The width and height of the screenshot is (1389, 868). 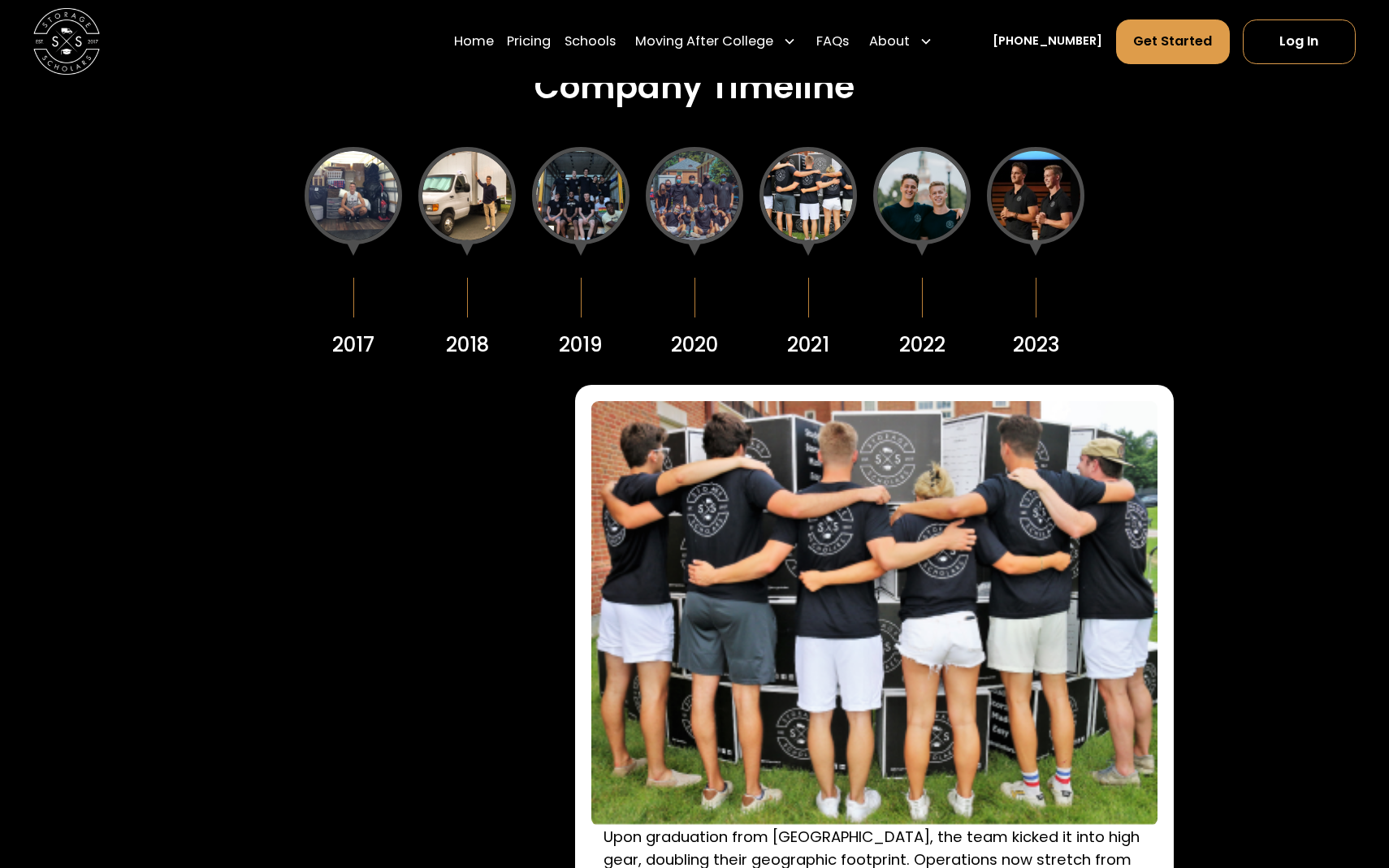 What do you see at coordinates (922, 345) in the screenshot?
I see `div: 2022` at bounding box center [922, 345].